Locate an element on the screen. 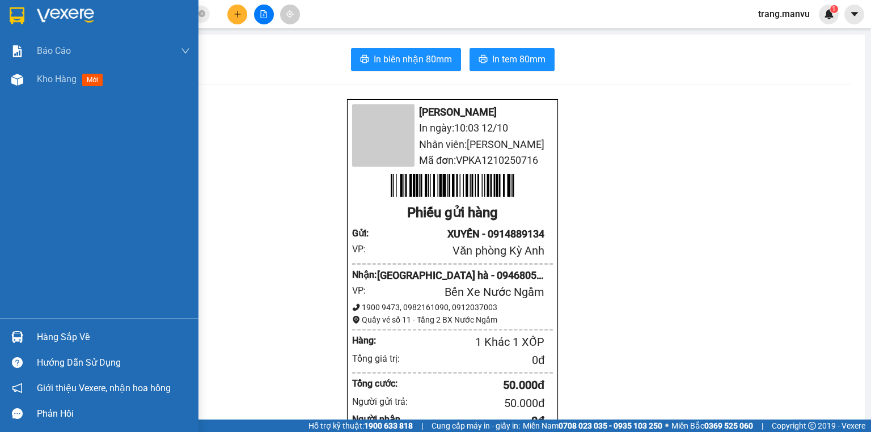  button: printerIn tem 80mm is located at coordinates (512, 60).